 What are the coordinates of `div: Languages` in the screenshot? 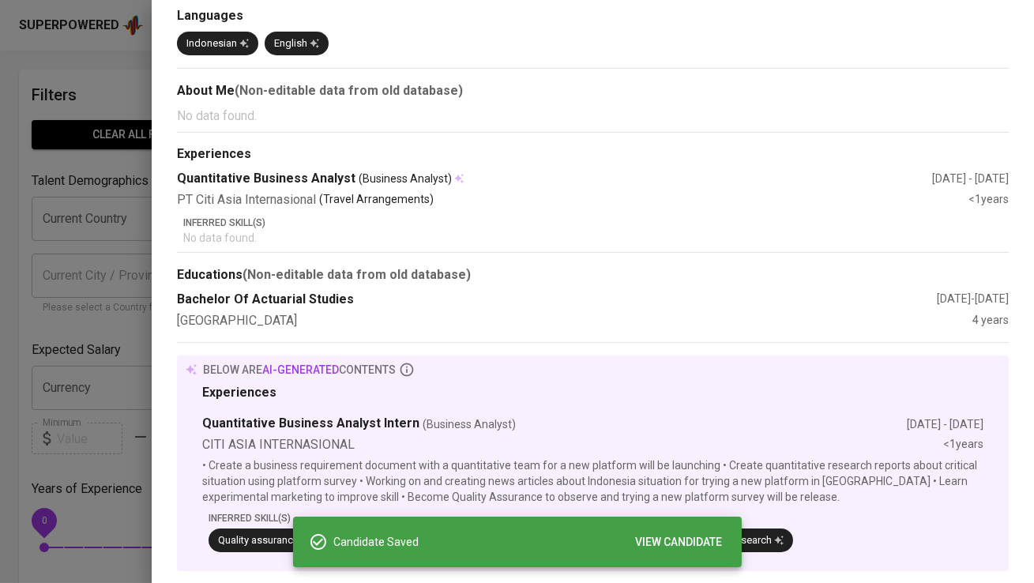 It's located at (593, 16).